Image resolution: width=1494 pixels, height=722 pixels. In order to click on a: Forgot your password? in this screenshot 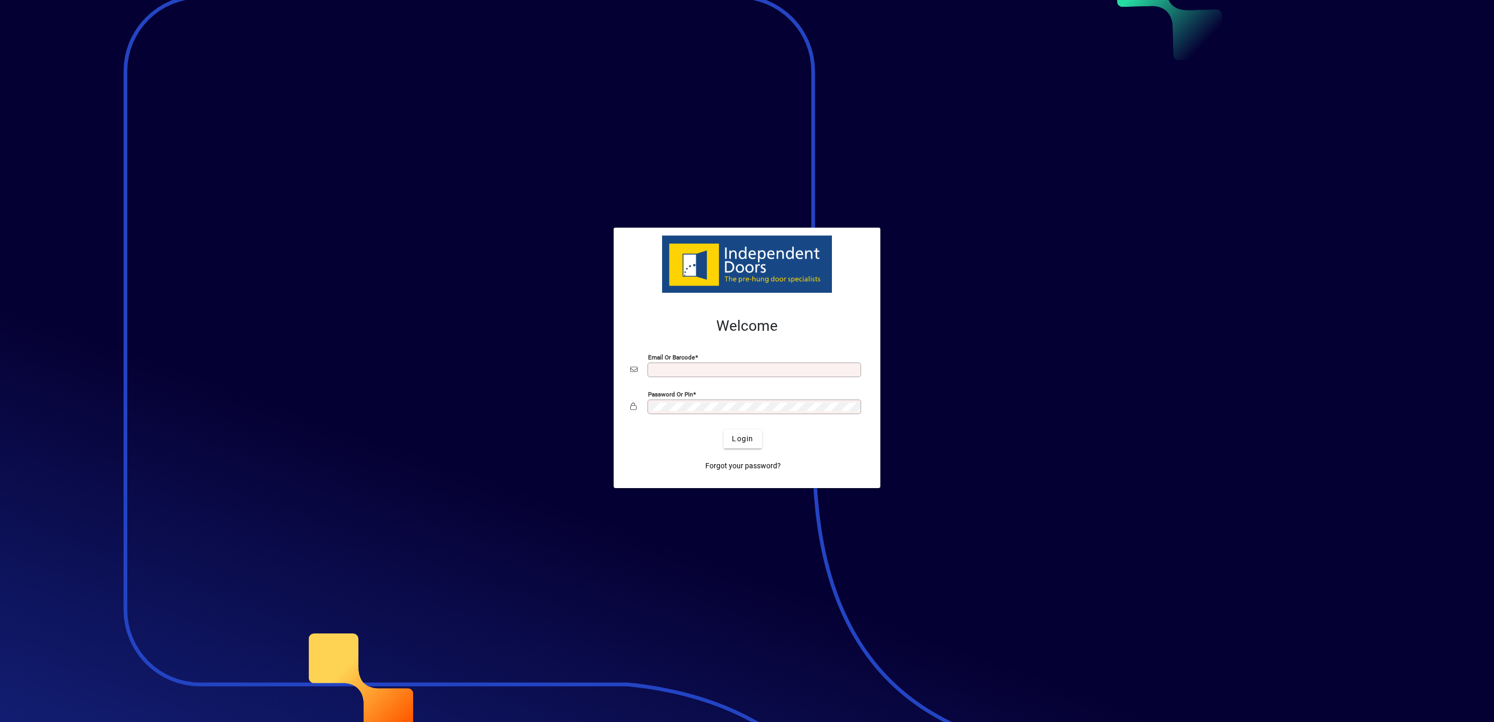, I will do `click(743, 466)`.